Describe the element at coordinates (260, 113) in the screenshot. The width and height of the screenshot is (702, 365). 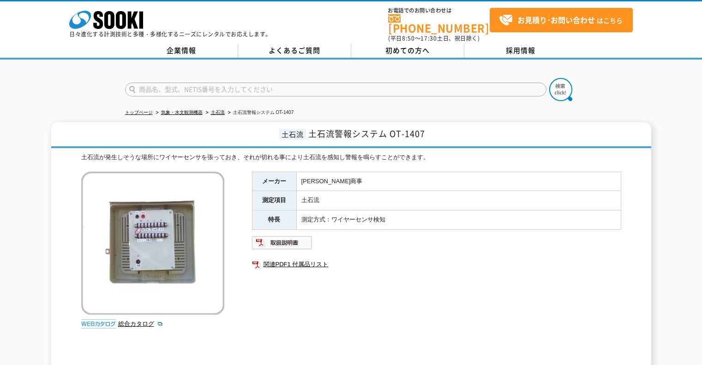
I see `li: 土石流警報システム OT-1407` at that location.